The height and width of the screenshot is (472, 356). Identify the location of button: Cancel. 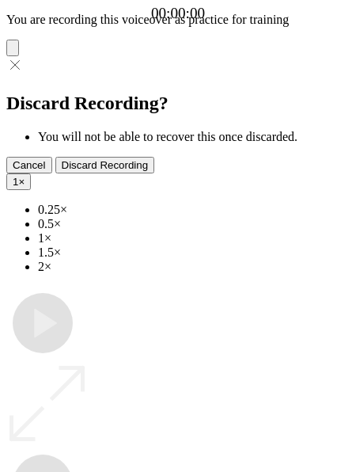
(29, 165).